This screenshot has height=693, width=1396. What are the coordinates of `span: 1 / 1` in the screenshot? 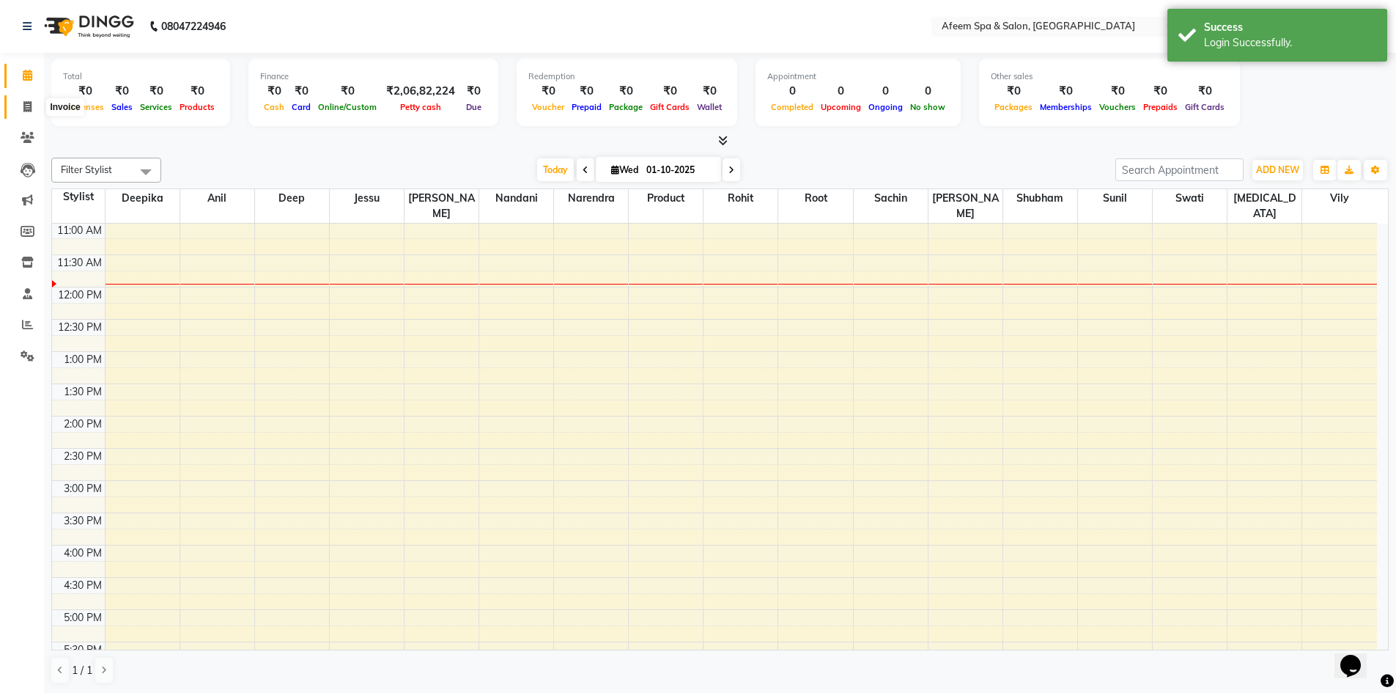 It's located at (82, 670).